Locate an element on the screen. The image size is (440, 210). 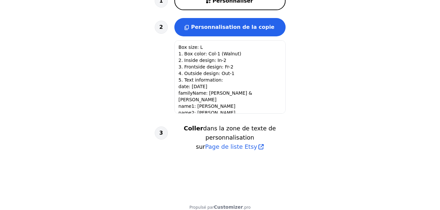
font: 3 is located at coordinates (161, 132).